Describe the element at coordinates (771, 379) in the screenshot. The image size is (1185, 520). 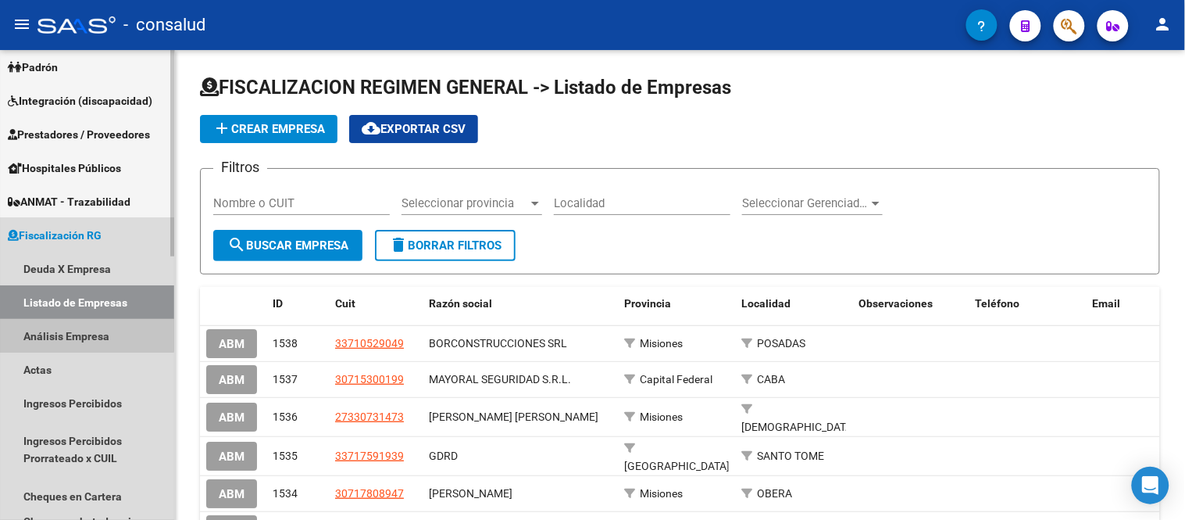
I see `span: CABA` at that location.